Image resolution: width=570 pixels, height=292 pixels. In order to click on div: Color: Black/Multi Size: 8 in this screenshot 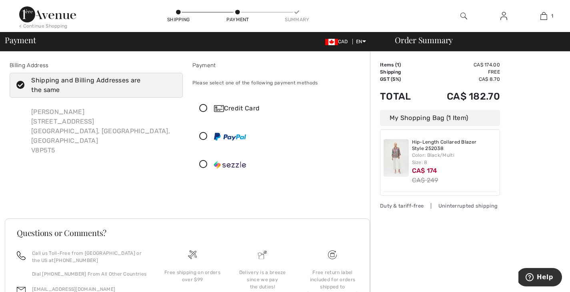, I will do `click(454, 159)`.